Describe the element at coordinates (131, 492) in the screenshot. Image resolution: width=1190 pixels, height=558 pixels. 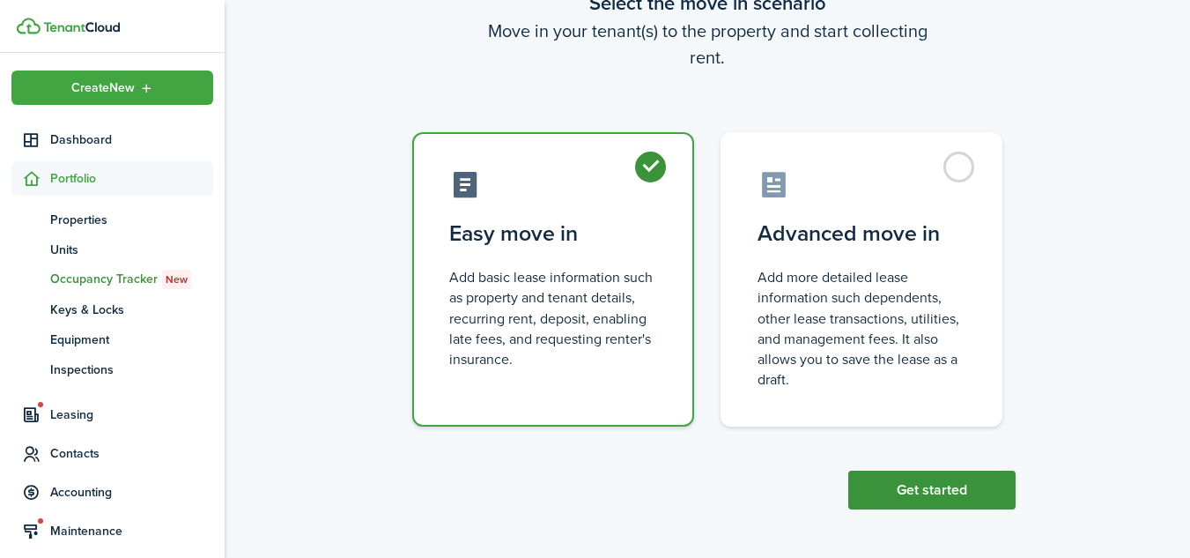
I see `span: Accounting` at that location.